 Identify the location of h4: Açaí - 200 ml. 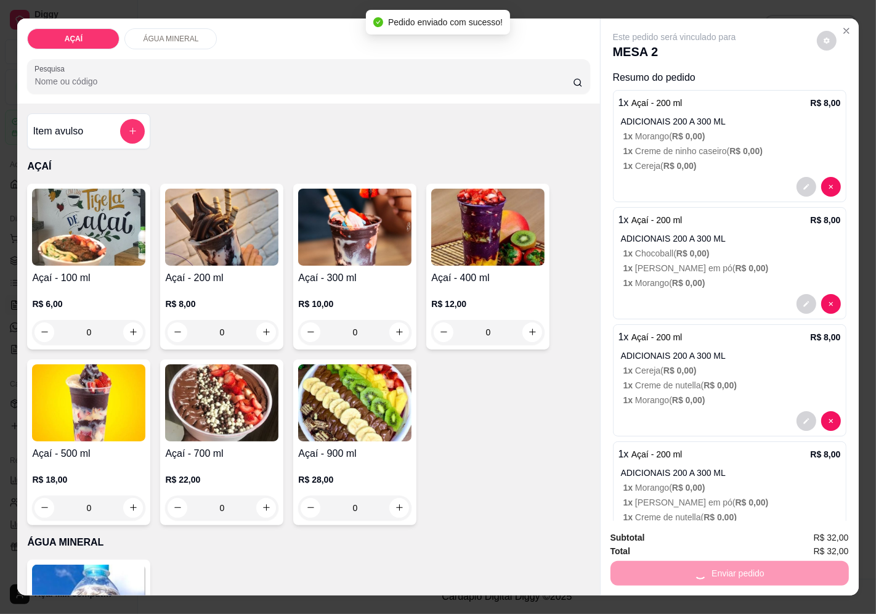
(222, 278).